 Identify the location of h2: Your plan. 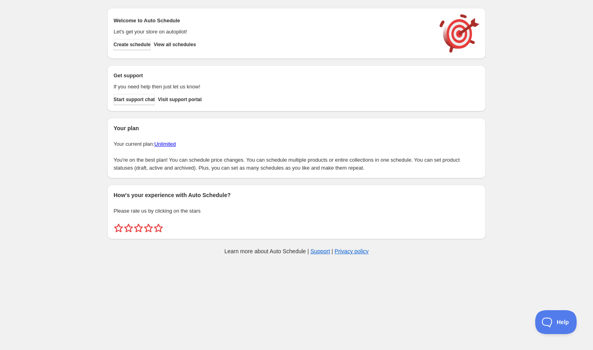
(296, 128).